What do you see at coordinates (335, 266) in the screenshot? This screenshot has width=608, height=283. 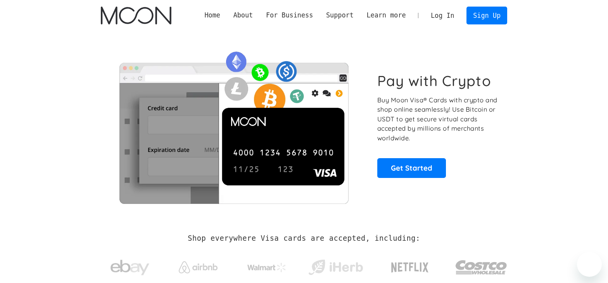 I see `a: iHerb` at bounding box center [335, 266].